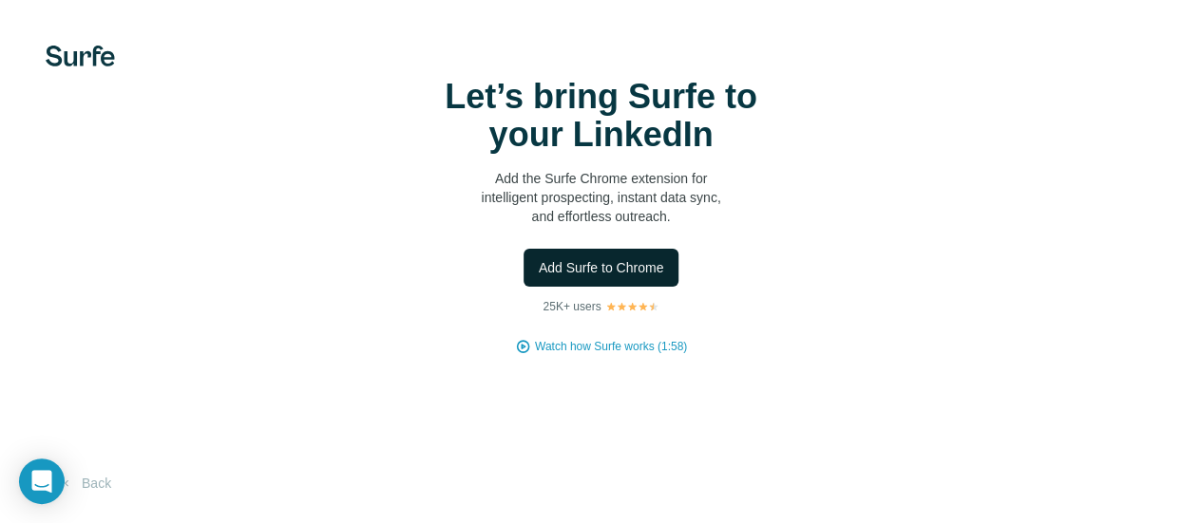 The height and width of the screenshot is (523, 1202). Describe the element at coordinates (80, 56) in the screenshot. I see `img: Surfe's logo` at that location.